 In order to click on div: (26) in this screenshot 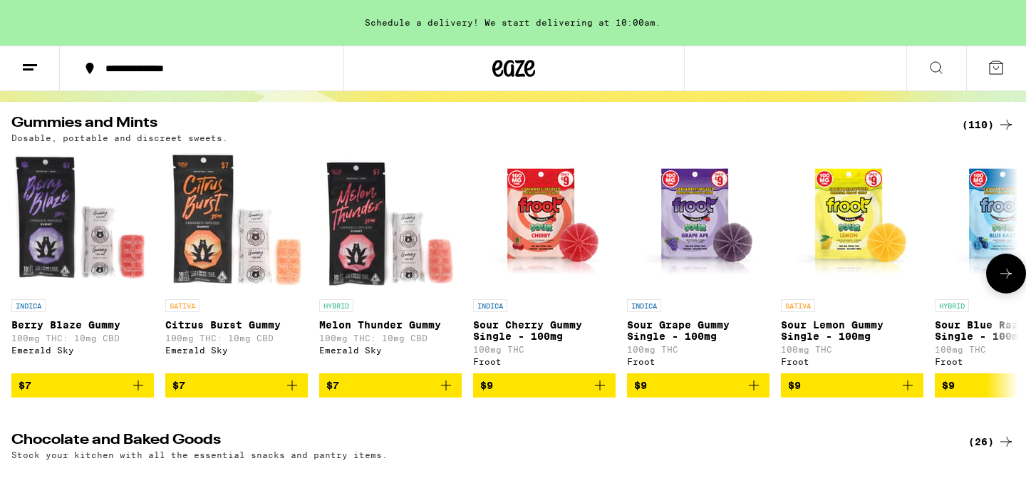, I will do `click(991, 442)`.